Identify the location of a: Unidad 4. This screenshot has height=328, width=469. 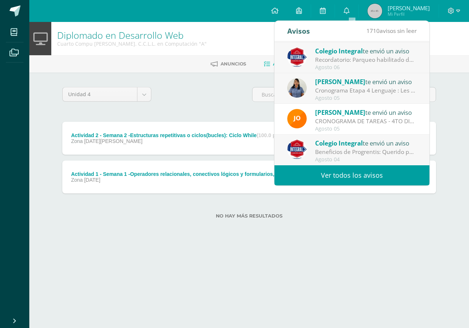
(107, 94).